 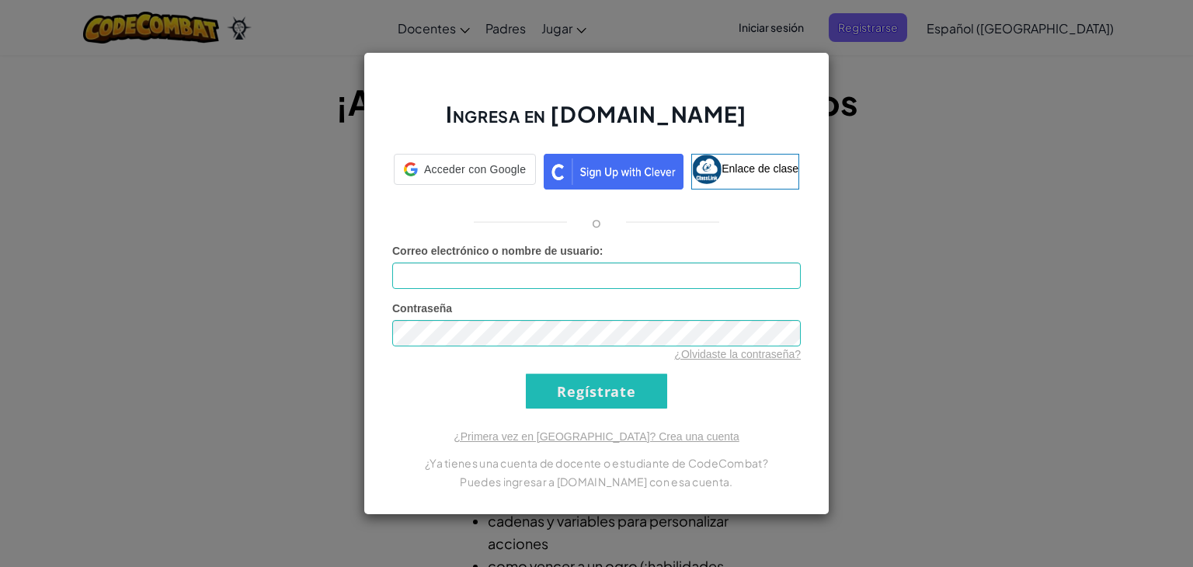 I want to click on img: clever_sso_button@2x.png, so click(x=613, y=172).